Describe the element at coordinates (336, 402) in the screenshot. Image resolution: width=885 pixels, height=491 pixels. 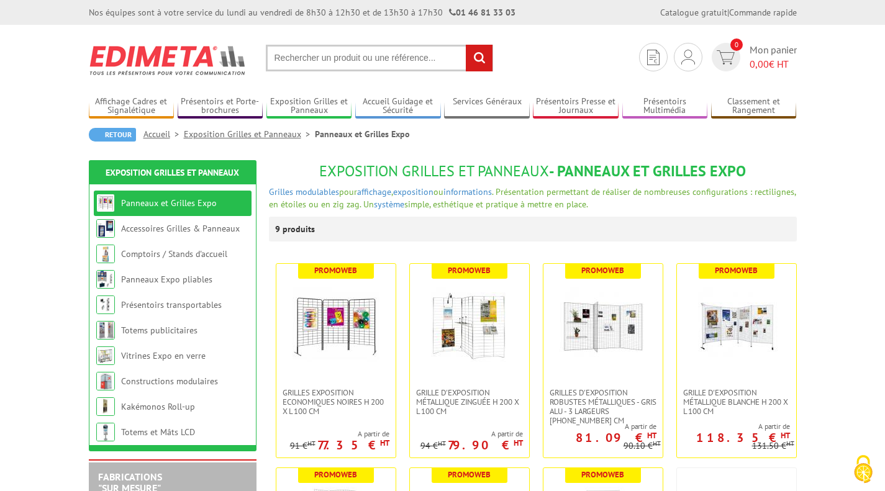
I see `a: Grilles Exposition Economiques Noires H 200 x L 100 cm` at that location.